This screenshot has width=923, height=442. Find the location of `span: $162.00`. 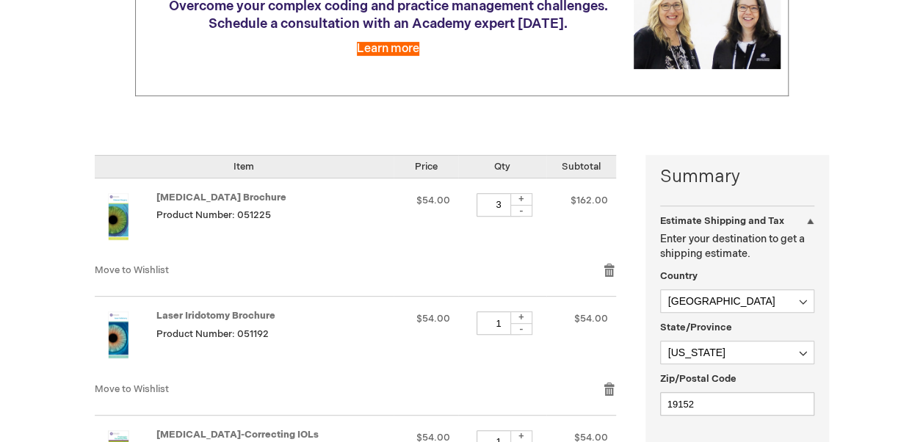

span: $162.00 is located at coordinates (589, 201).